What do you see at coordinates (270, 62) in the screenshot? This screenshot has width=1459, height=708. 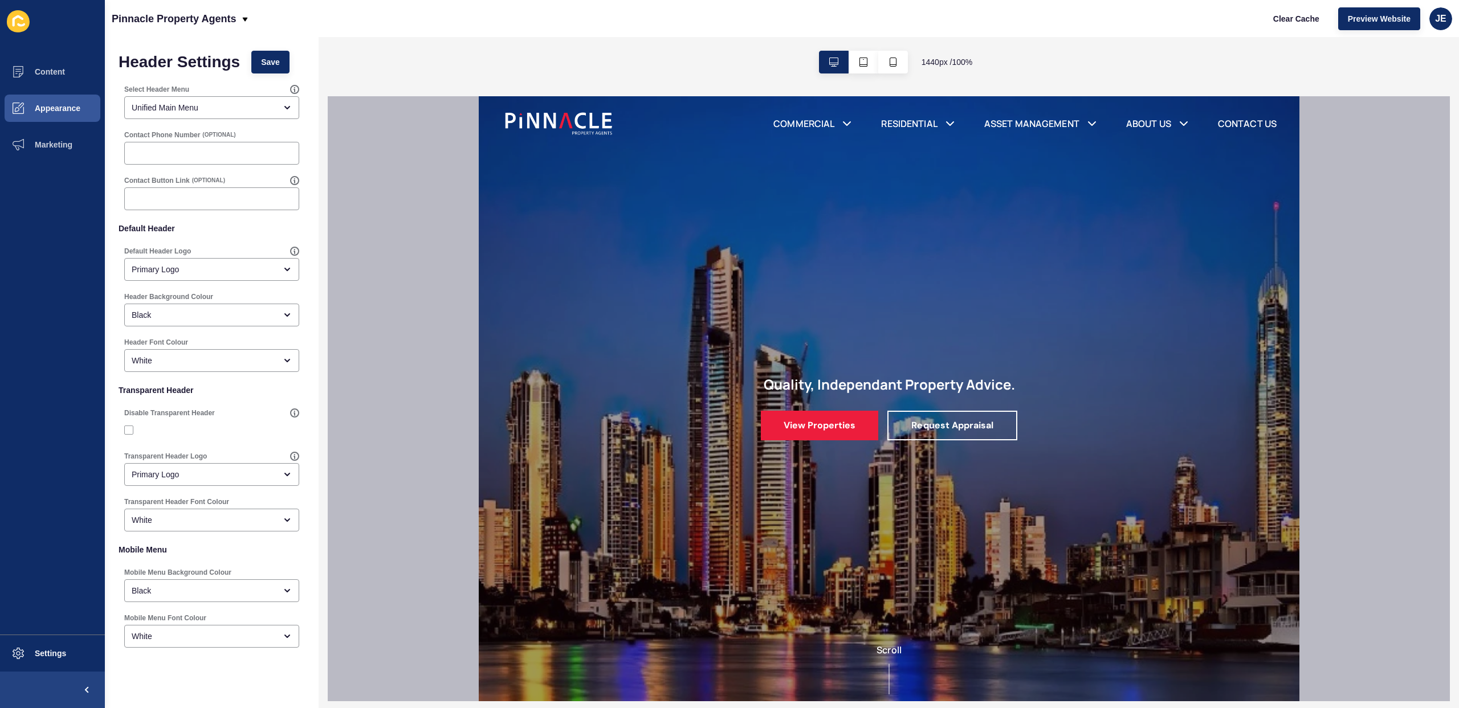 I see `span: Save` at bounding box center [270, 62].